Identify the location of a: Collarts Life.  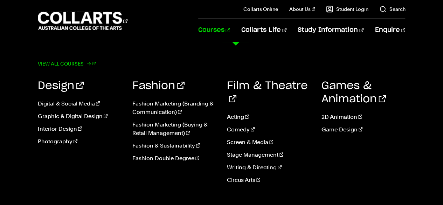
(264, 30).